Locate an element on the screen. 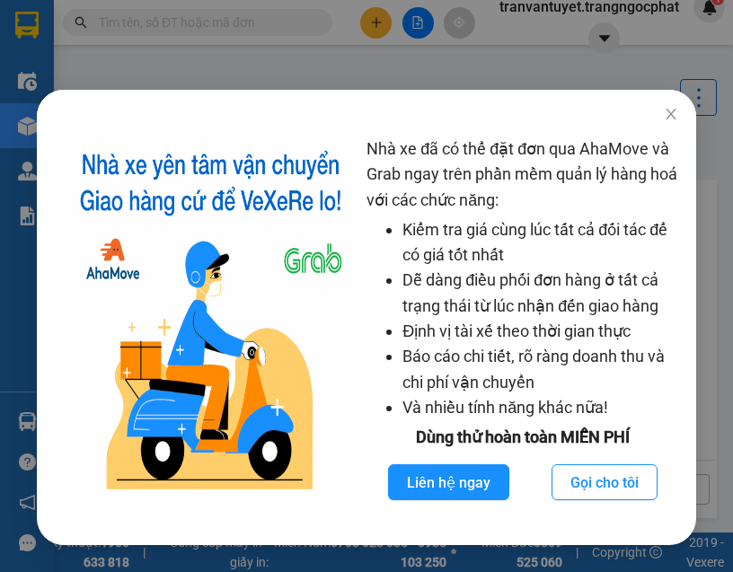 Image resolution: width=733 pixels, height=572 pixels. span: close is located at coordinates (671, 114).